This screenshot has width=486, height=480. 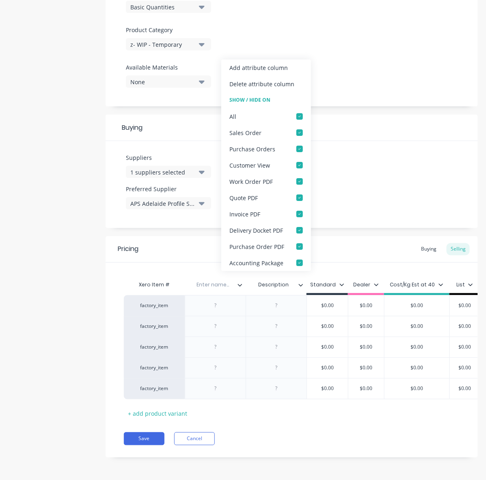 What do you see at coordinates (245, 214) in the screenshot?
I see `div: Invoice PDF` at bounding box center [245, 214].